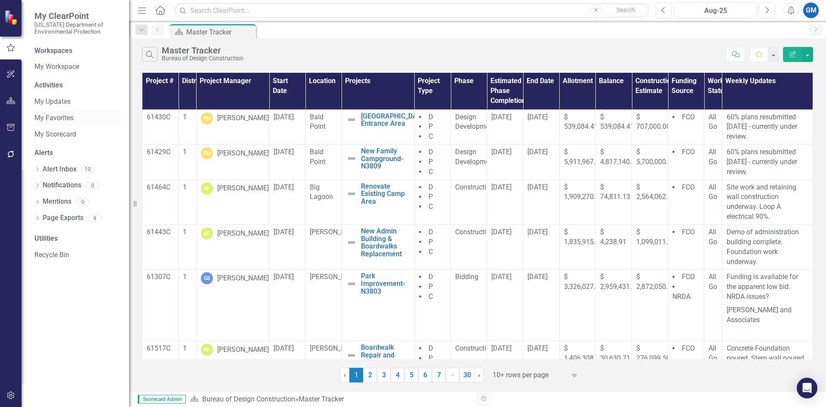 Image resolution: width=826 pixels, height=407 pixels. Describe the element at coordinates (620, 157) in the screenshot. I see `span: $ 4,817,140.12` at that location.